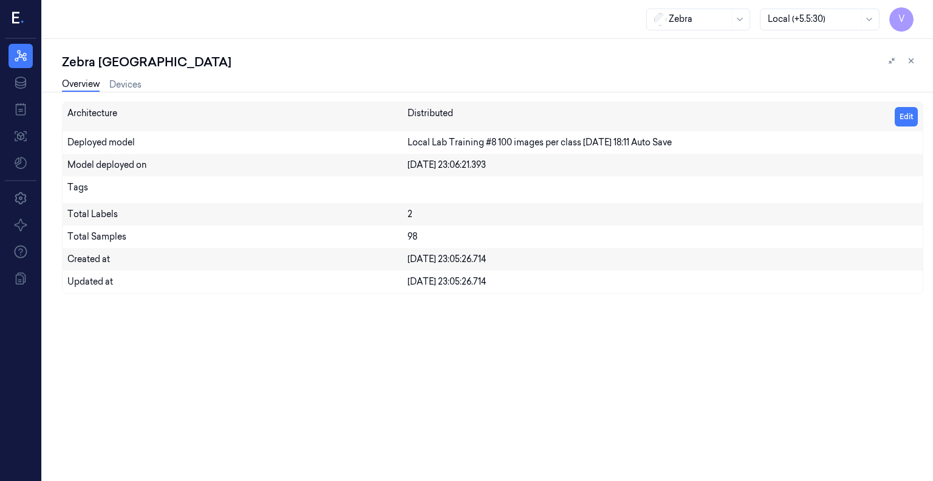 The height and width of the screenshot is (481, 933). I want to click on span: V, so click(902, 19).